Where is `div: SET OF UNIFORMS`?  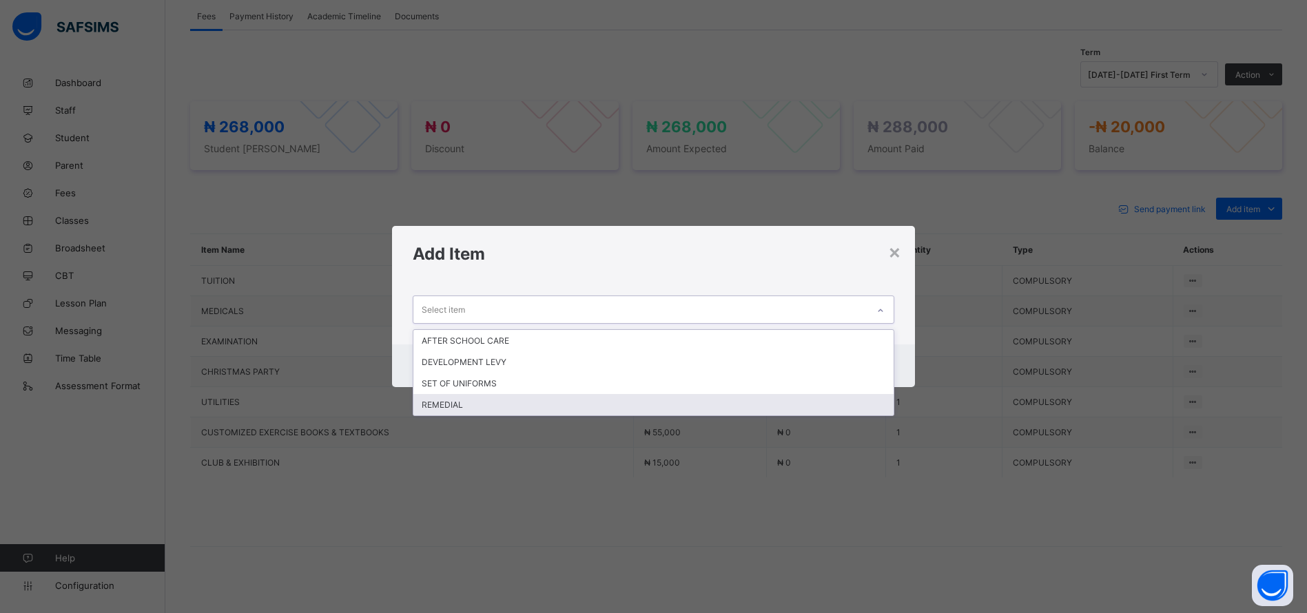 div: SET OF UNIFORMS is located at coordinates (653, 383).